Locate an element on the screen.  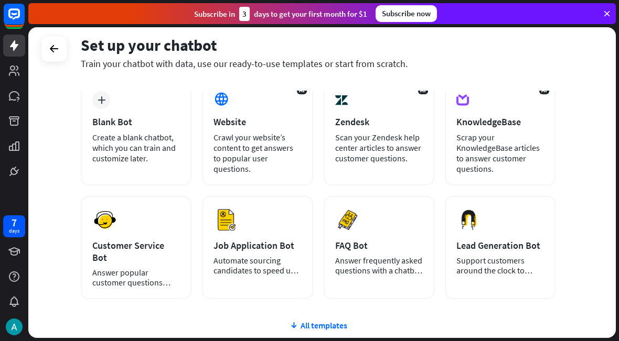
div: days is located at coordinates (14, 231).